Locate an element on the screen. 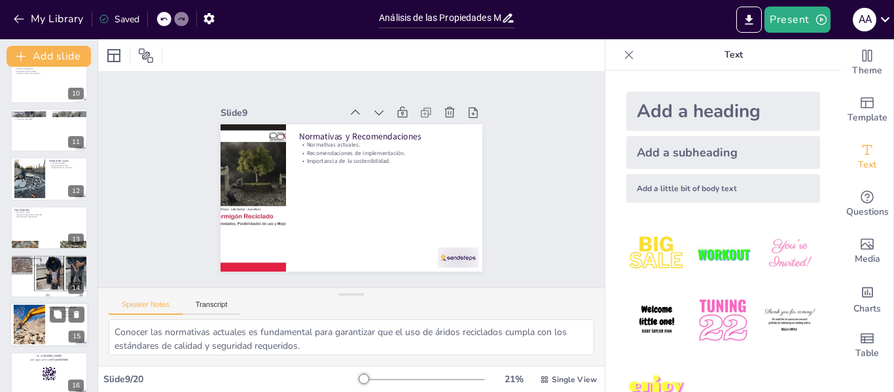 This screenshot has width=894, height=392. div: Add a little bit of body text is located at coordinates (723, 189).